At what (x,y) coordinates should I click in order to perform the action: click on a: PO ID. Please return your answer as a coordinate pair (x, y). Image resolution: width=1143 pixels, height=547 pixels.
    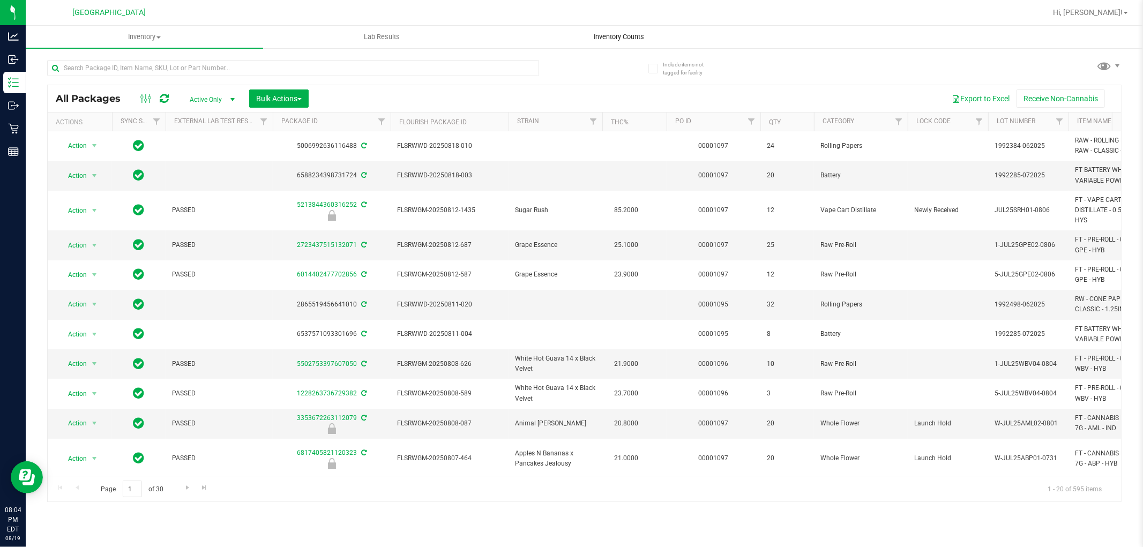
    Looking at the image, I should click on (683, 121).